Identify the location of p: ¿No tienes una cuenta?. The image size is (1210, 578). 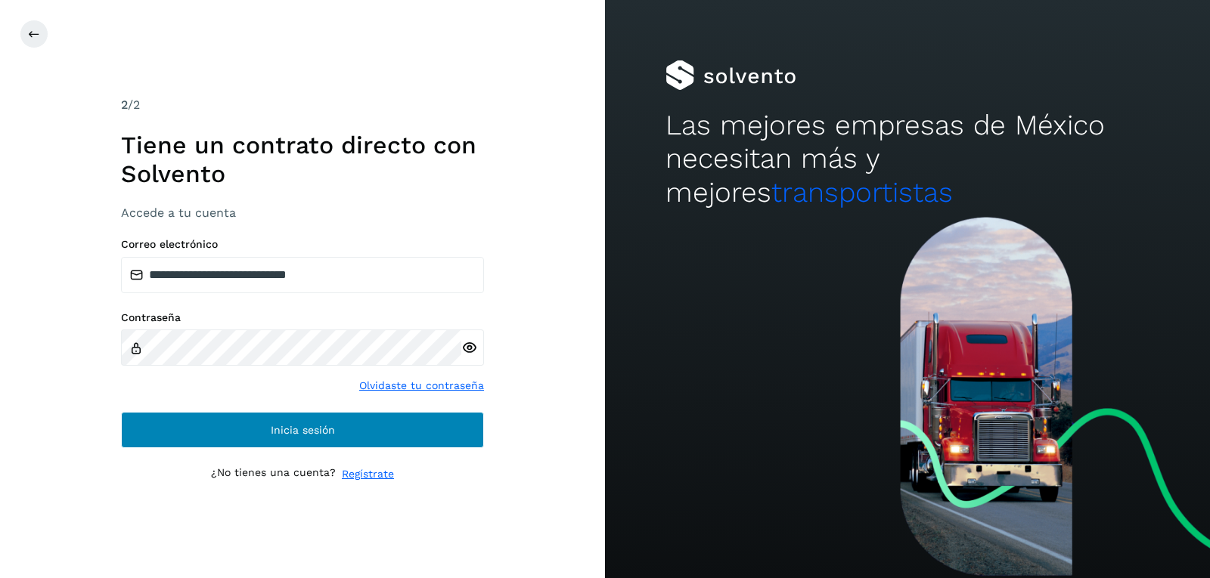
(273, 474).